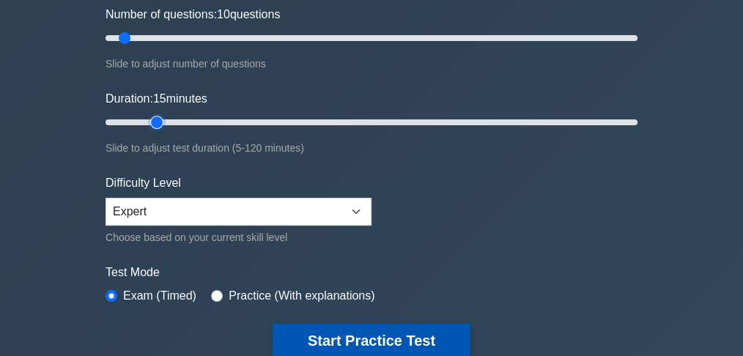 The image size is (743, 356). Describe the element at coordinates (372, 64) in the screenshot. I see `div: Slide to adjust number of questions` at that location.